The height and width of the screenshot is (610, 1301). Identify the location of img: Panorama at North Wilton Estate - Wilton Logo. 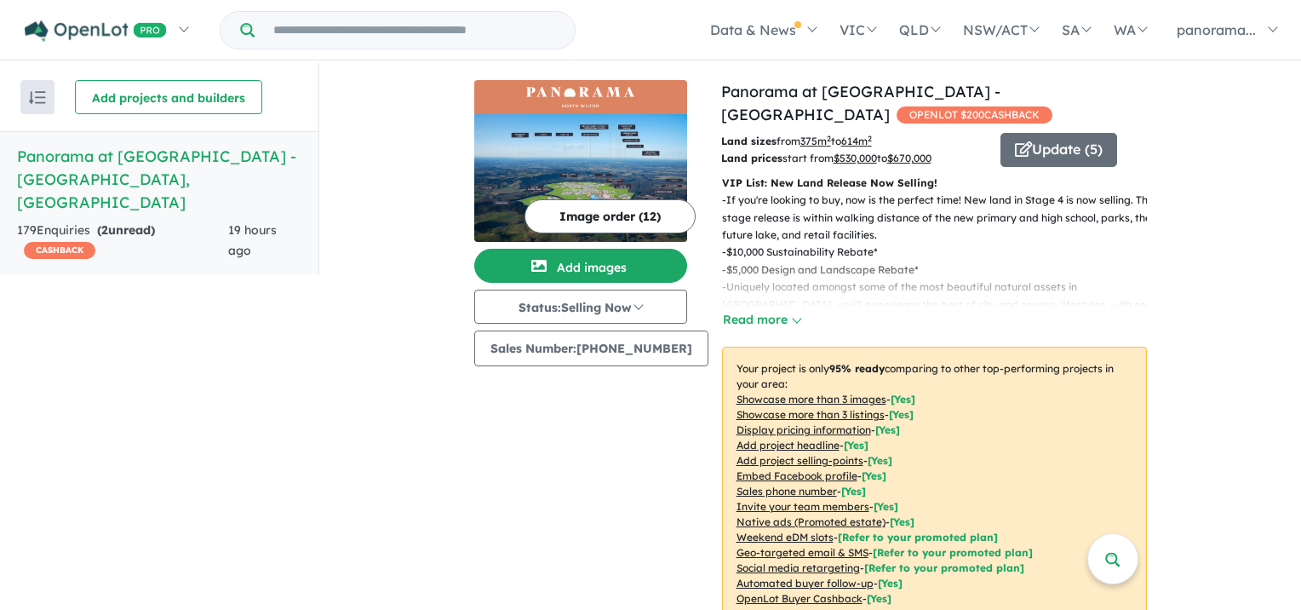
(581, 97).